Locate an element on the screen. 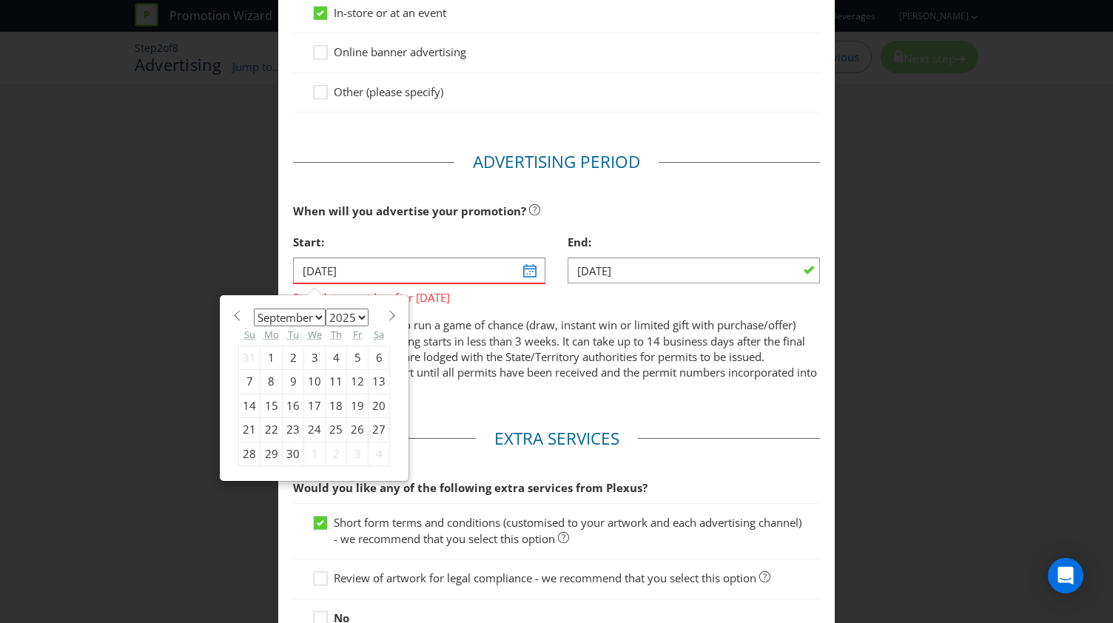  div: 31 is located at coordinates (249, 357).